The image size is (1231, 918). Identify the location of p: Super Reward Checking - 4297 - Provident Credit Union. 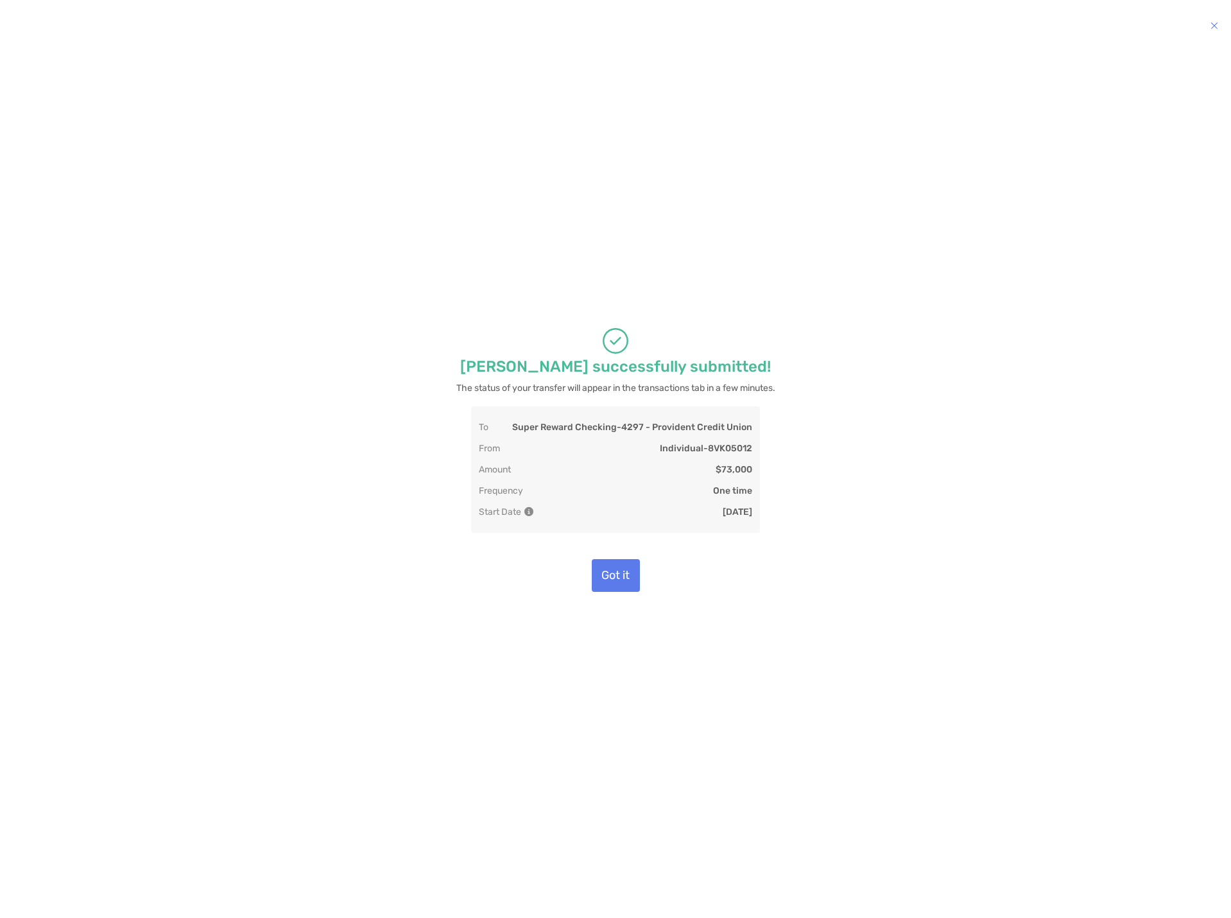
(632, 427).